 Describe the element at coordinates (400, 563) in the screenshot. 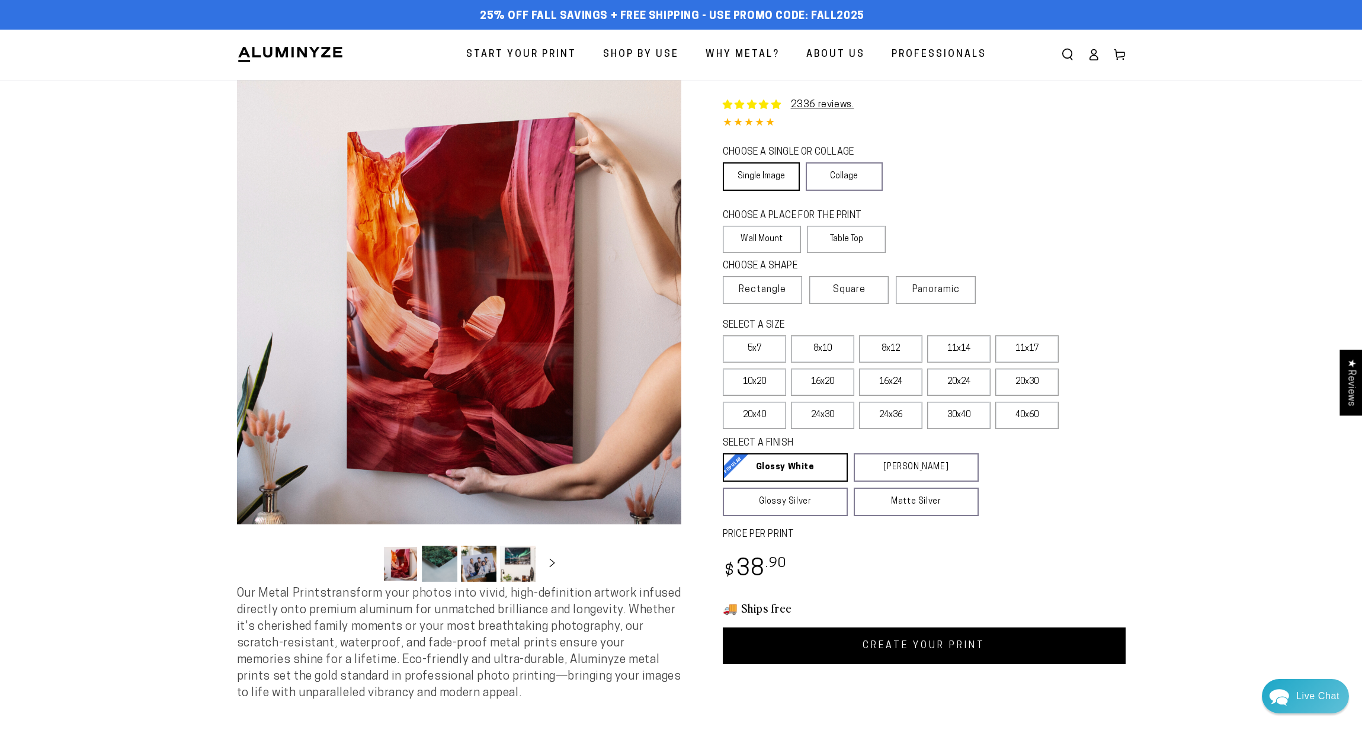

I see `button: Load image 1 in gallery view` at that location.